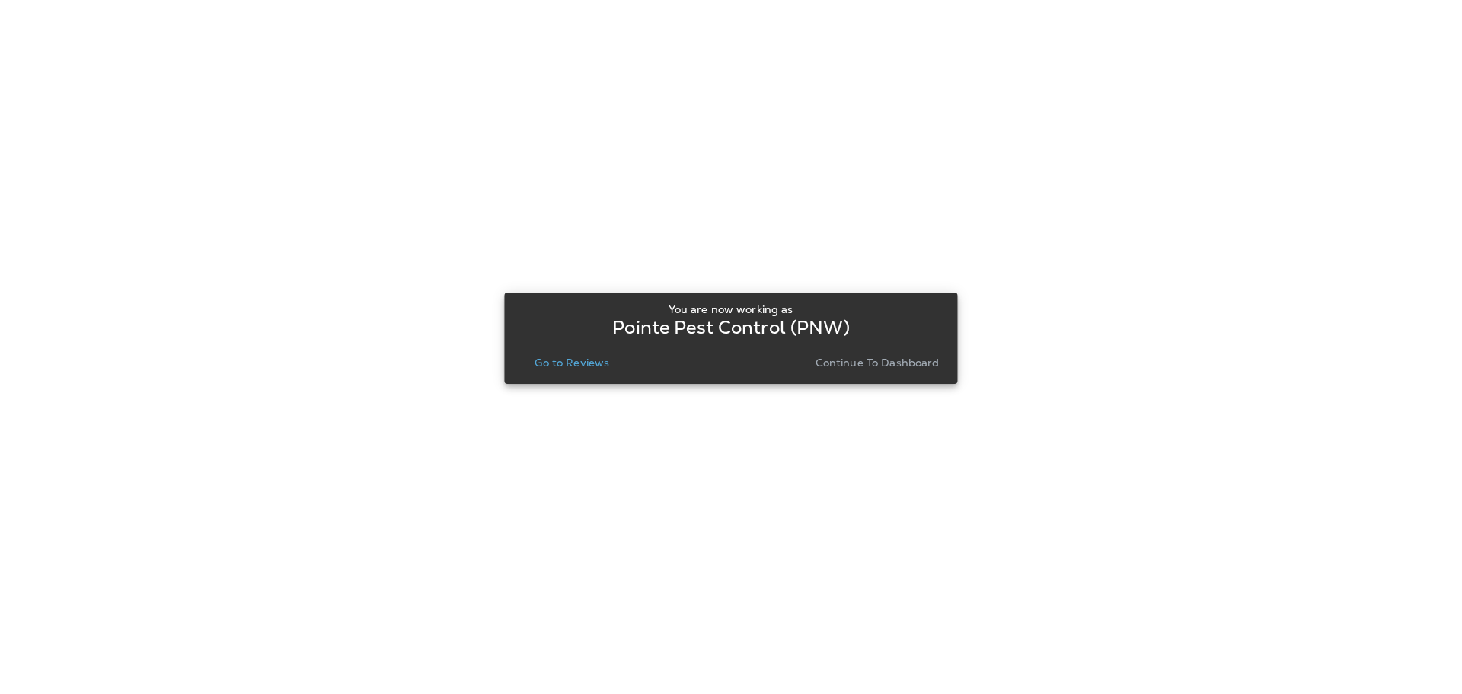 This screenshot has width=1462, height=694. What do you see at coordinates (730, 309) in the screenshot?
I see `p: You are now working as` at bounding box center [730, 309].